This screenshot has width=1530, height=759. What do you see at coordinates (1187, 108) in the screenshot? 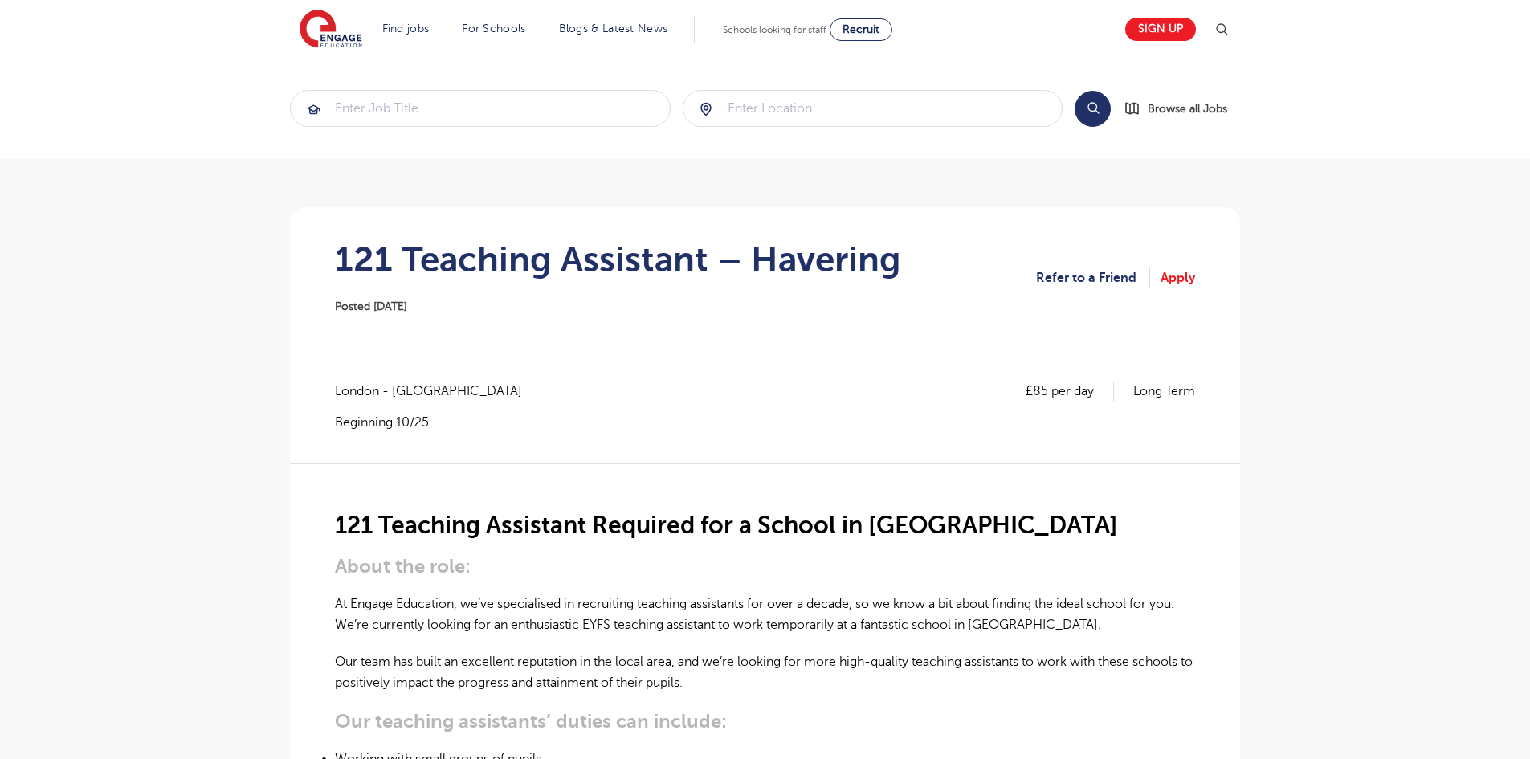
I see `span: Browse all Jobs` at bounding box center [1187, 108].